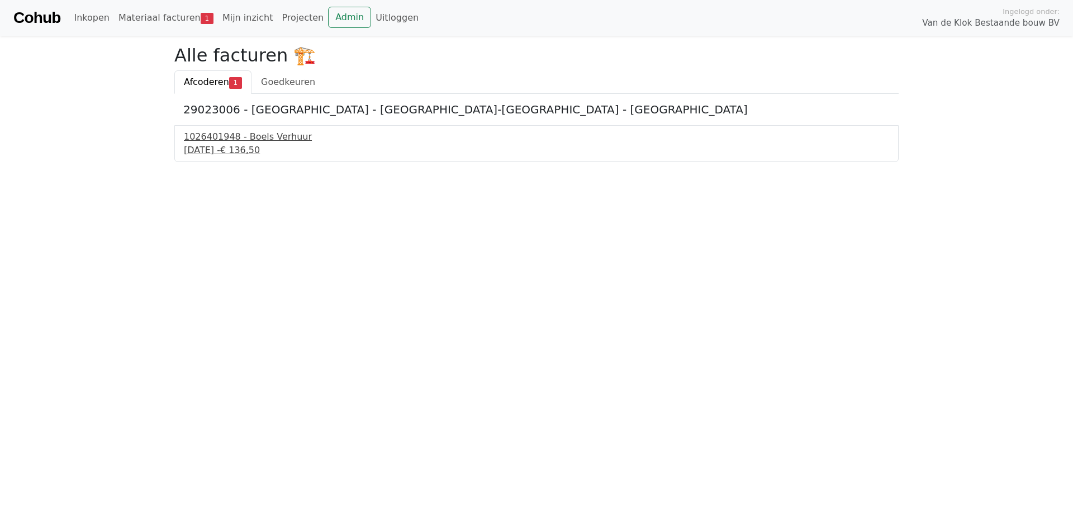 The width and height of the screenshot is (1073, 509). Describe the element at coordinates (213, 82) in the screenshot. I see `a: Afcoderen1` at that location.